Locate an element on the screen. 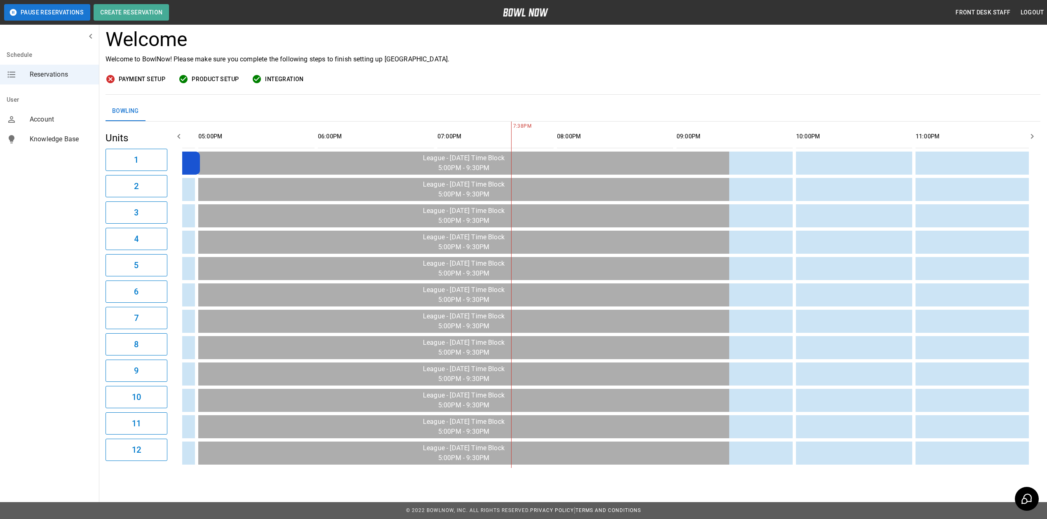 This screenshot has height=519, width=1047. button: 8 is located at coordinates (136, 345).